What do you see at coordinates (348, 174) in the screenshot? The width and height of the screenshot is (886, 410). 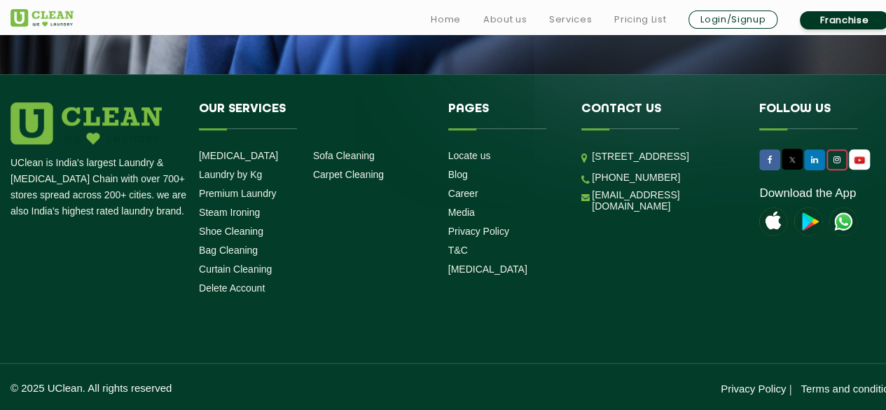 I see `a: Carpet Cleaning` at bounding box center [348, 174].